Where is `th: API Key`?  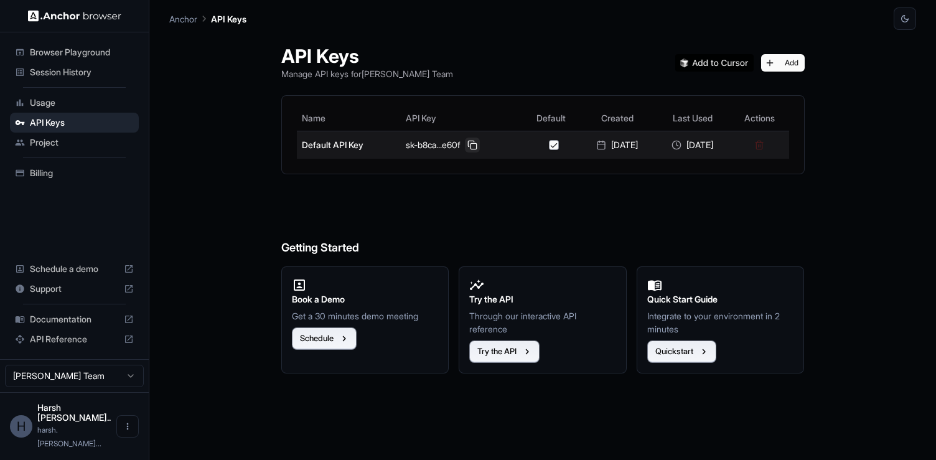
th: API Key is located at coordinates (462, 118).